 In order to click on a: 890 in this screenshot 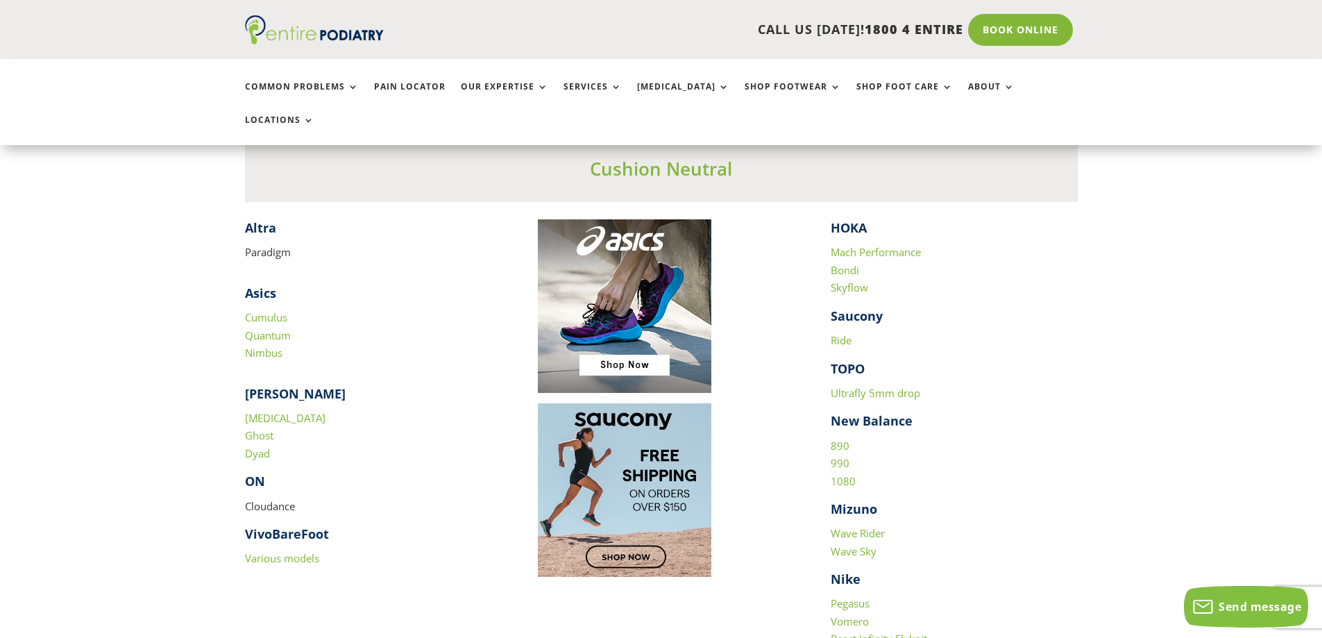, I will do `click(840, 446)`.